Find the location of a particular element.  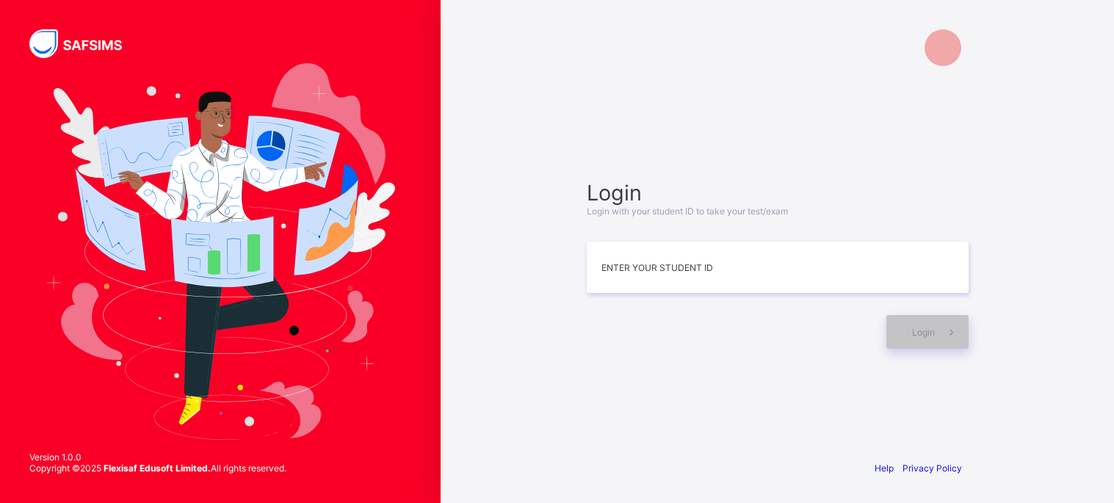

span: Version 1.0.0 is located at coordinates (158, 457).